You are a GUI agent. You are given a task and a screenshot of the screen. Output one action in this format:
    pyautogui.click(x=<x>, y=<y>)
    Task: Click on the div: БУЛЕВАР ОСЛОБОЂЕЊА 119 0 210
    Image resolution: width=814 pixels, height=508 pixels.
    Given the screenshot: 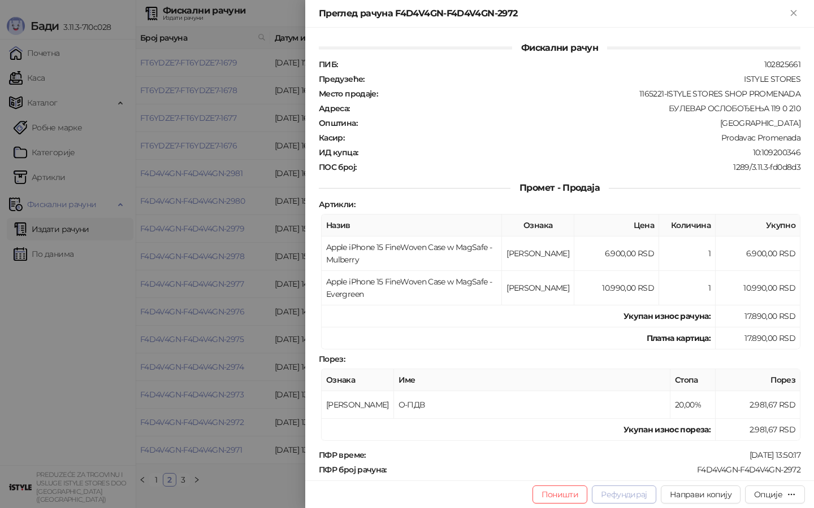 What is the action you would take?
    pyautogui.click(x=576, y=108)
    